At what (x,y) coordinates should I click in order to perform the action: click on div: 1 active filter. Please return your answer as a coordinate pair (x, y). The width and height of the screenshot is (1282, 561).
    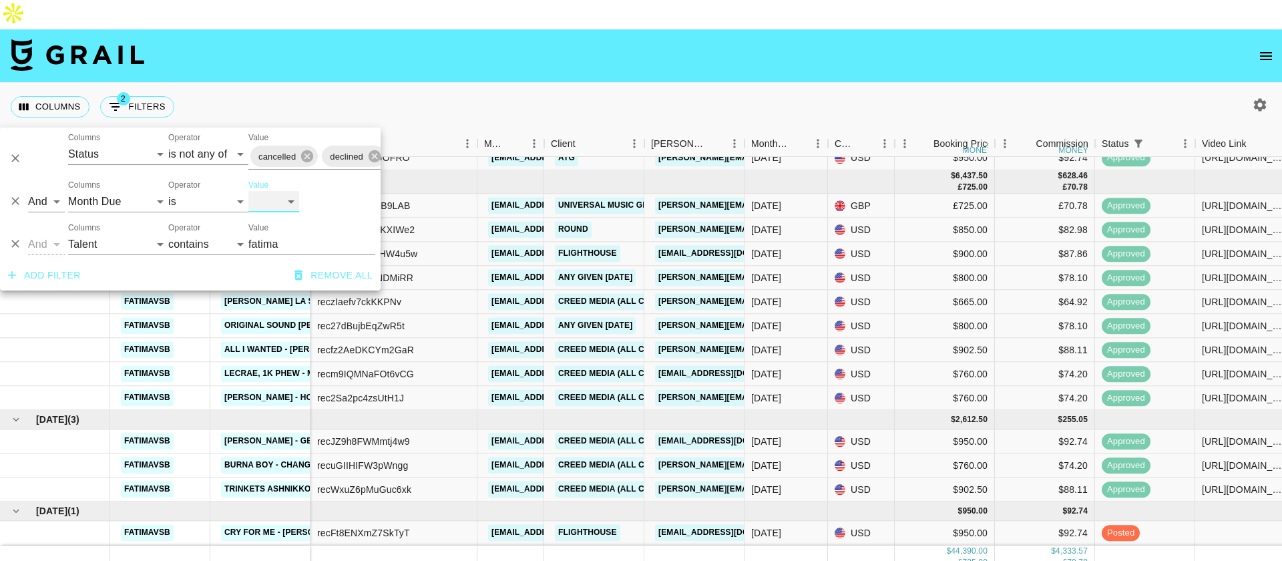
    Looking at the image, I should click on (1138, 144).